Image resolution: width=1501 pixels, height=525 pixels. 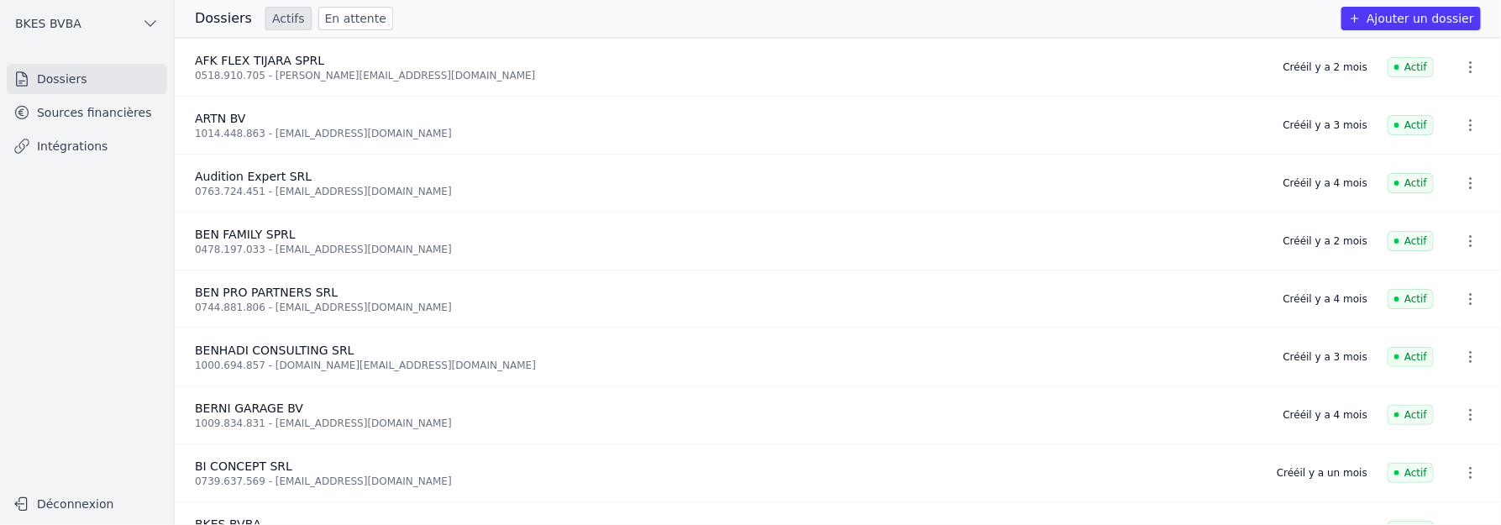 What do you see at coordinates (1322, 473) in the screenshot?
I see `div: Créé il y a un mois` at bounding box center [1322, 473].